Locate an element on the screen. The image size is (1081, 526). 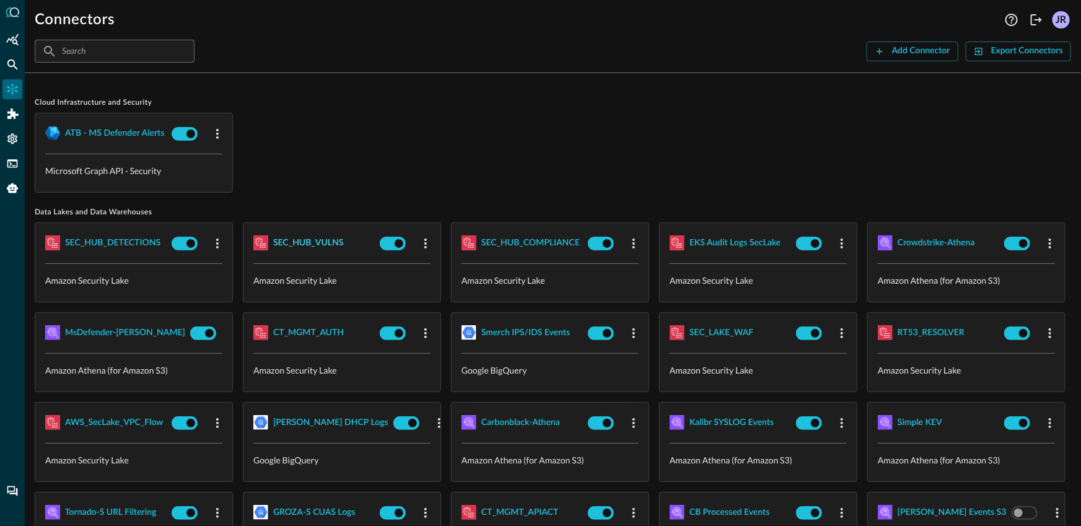
div: AWS_SecLake_VPC_Flow is located at coordinates (114, 422).